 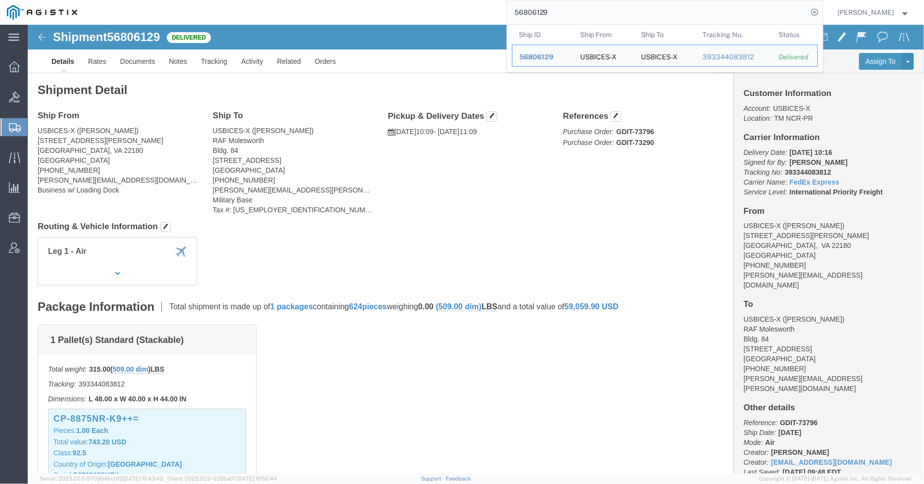 What do you see at coordinates (222, 479) in the screenshot?
I see `span: Client: 2025.20.0-035ba07` at bounding box center [222, 479].